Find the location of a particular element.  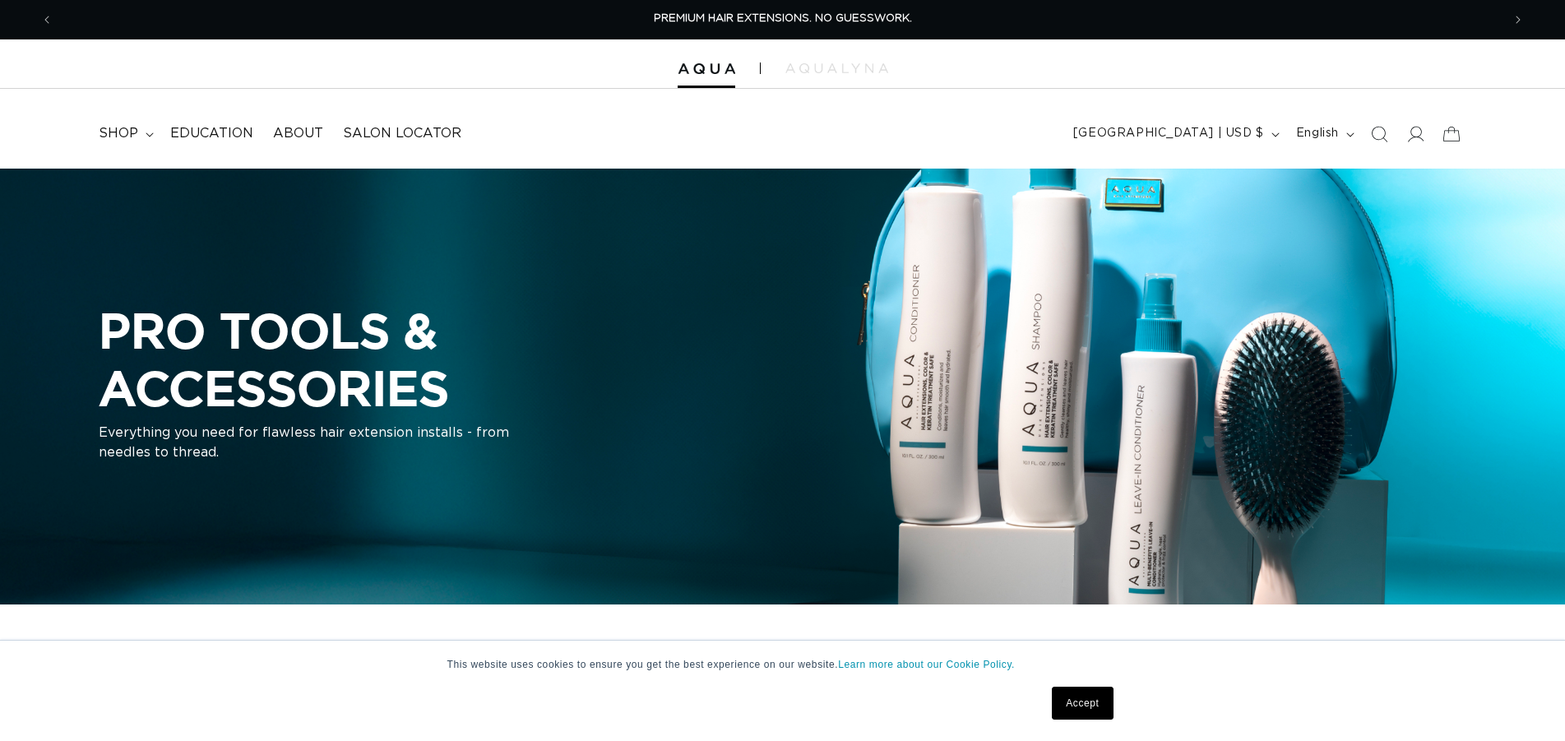

a: Learn more about our Cookie Policy. is located at coordinates (926, 665).